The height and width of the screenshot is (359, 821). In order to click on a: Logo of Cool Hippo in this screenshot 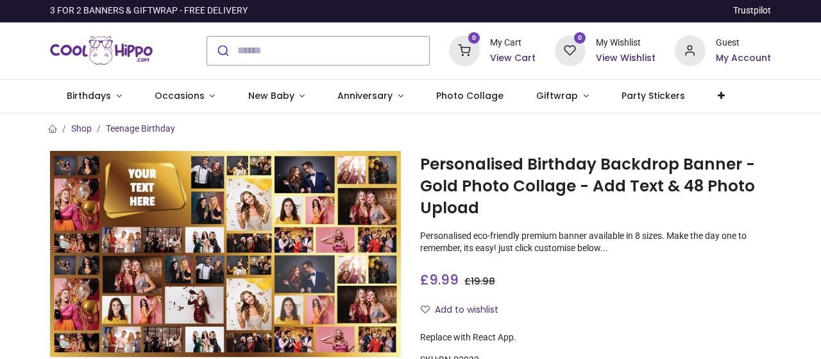, I will do `click(101, 51)`.